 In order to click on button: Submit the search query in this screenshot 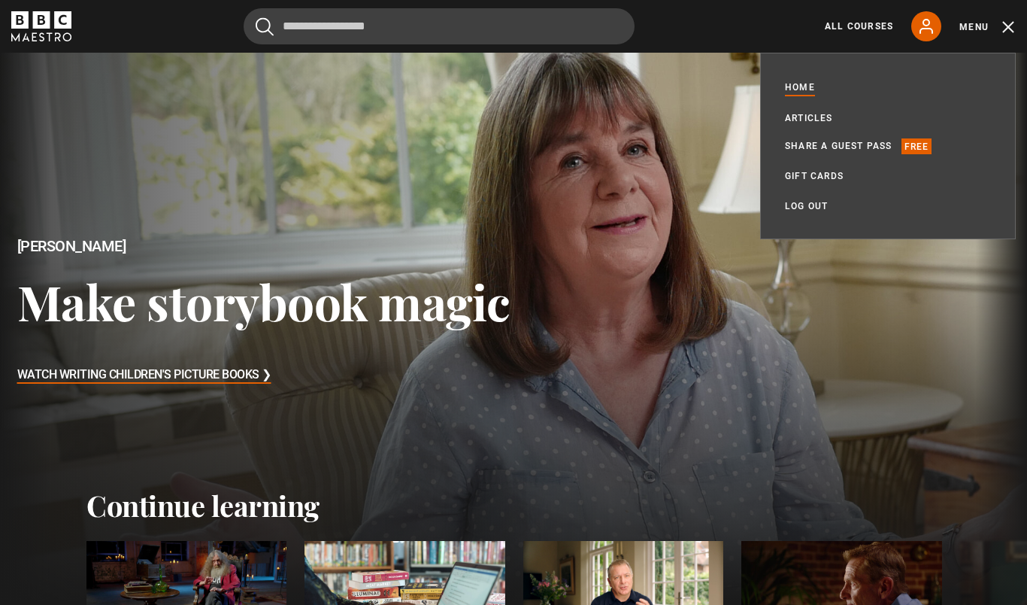, I will do `click(265, 26)`.